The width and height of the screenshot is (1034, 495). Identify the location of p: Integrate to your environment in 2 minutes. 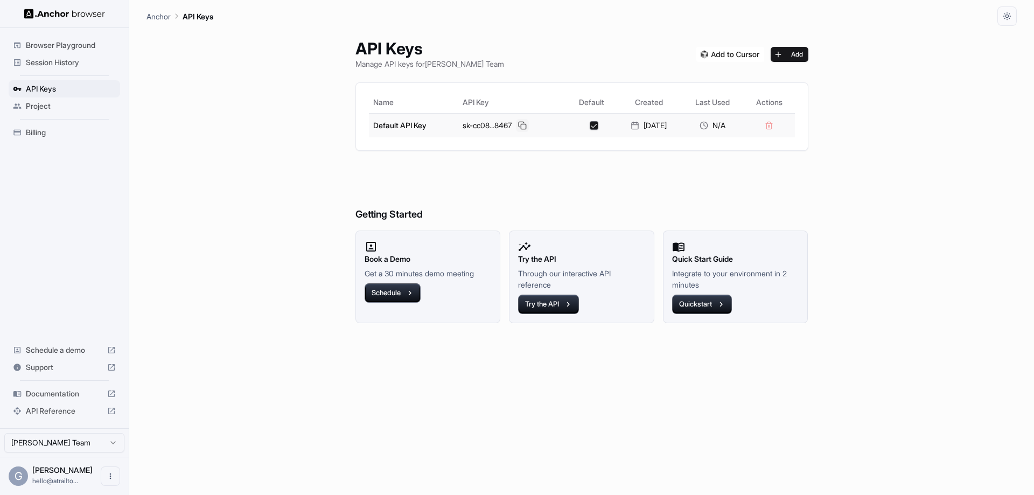
(735, 279).